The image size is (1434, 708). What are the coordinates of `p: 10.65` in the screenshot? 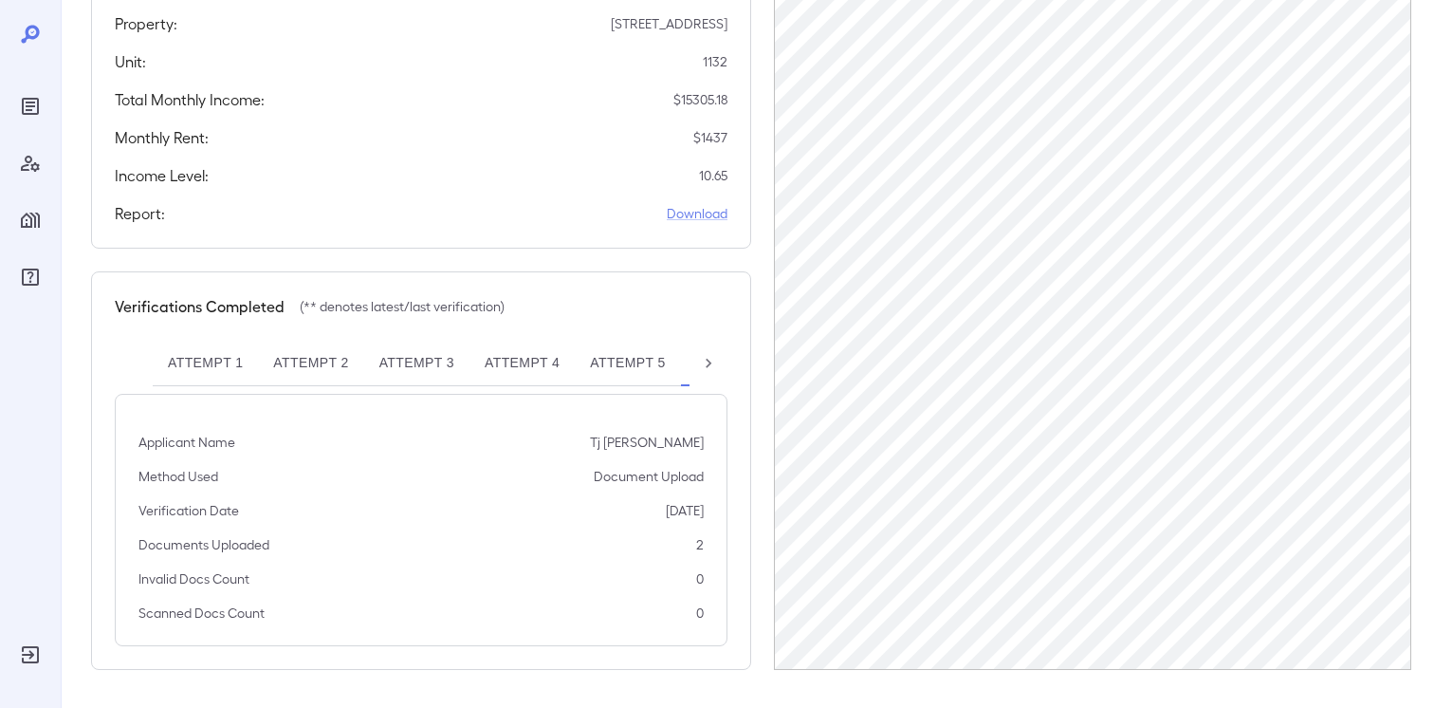 It's located at (713, 175).